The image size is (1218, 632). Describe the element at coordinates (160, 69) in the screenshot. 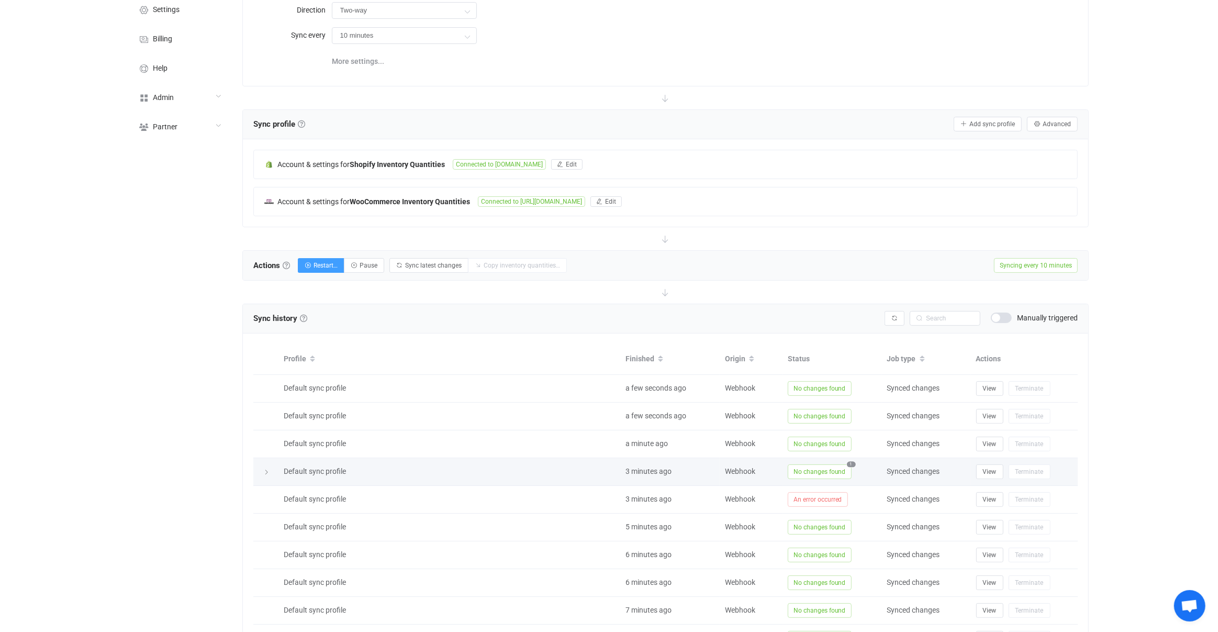

I see `span: Help` at that location.